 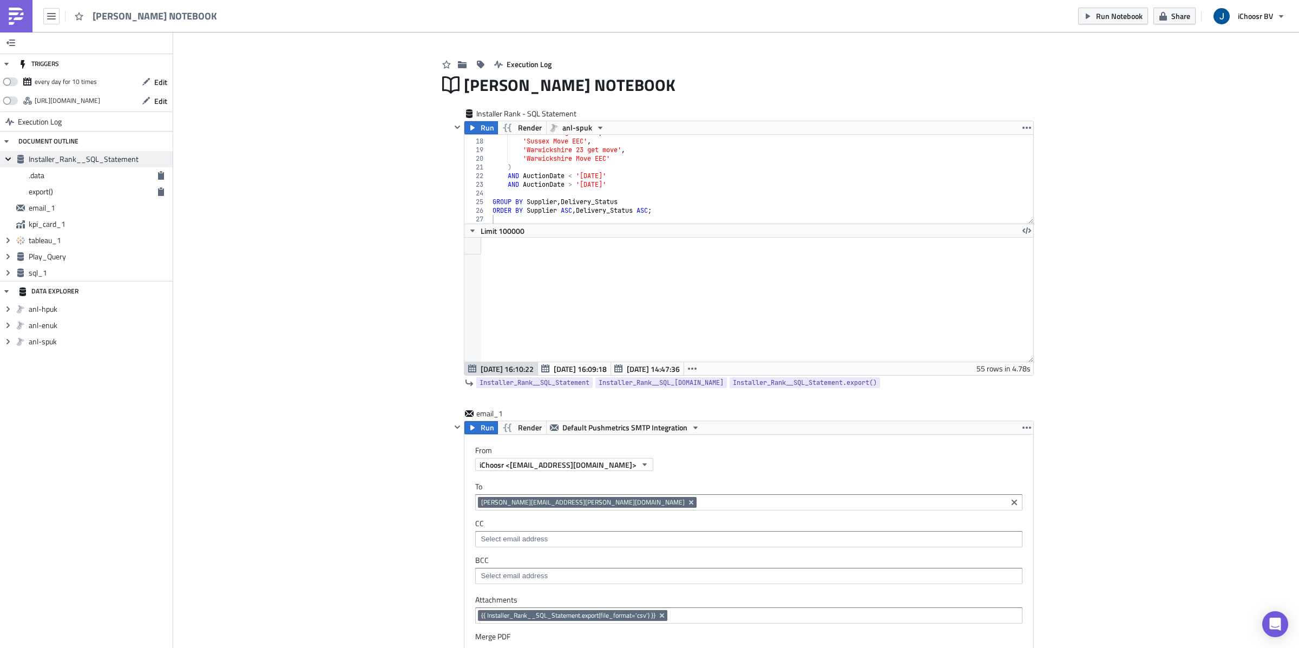 What do you see at coordinates (477, 193) in the screenshot?
I see `div: 24` at bounding box center [477, 193].